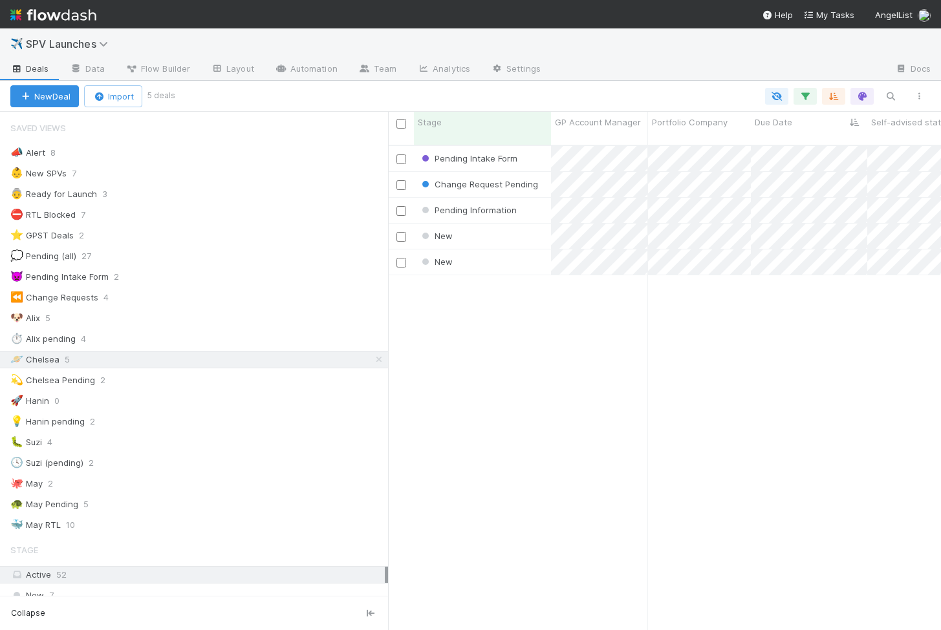  Describe the element at coordinates (515, 70) in the screenshot. I see `a: Settings` at that location.